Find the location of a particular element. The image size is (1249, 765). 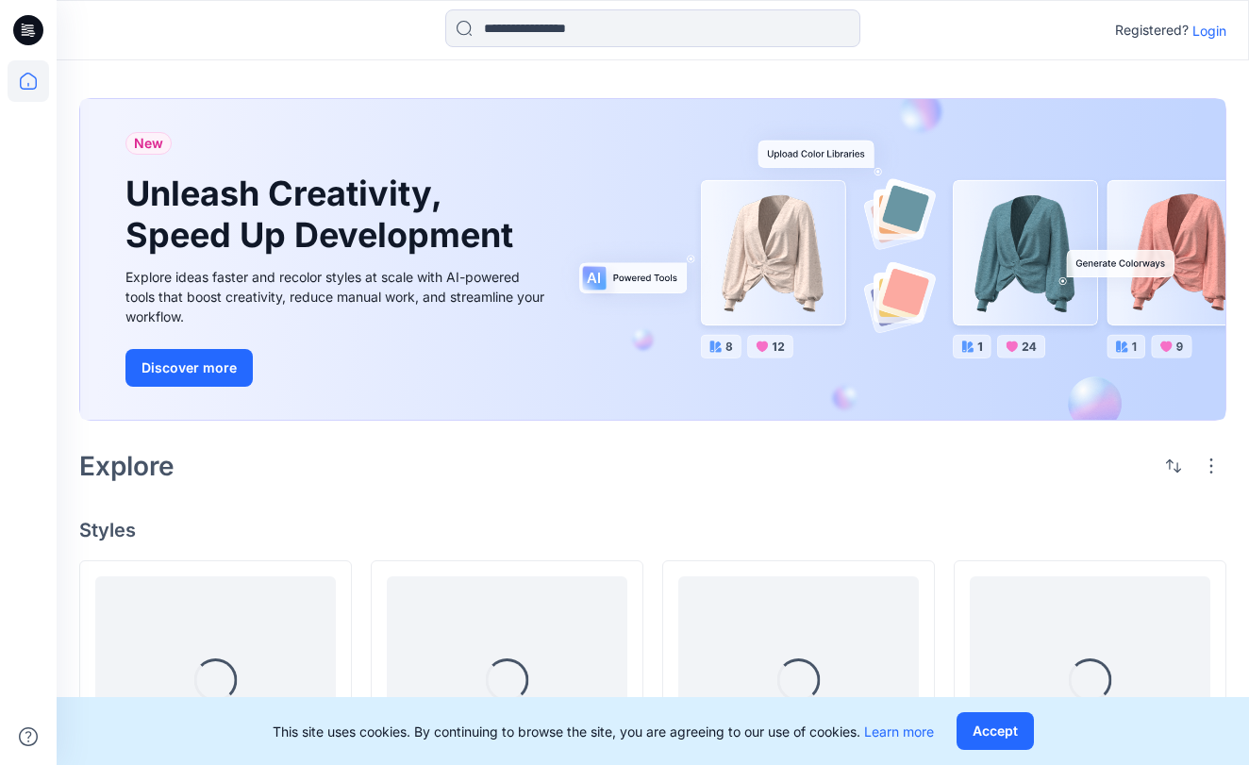

p: This site uses cookies. By continuing to browse the site, you are agreeing to our use of cookies. is located at coordinates (603, 731).